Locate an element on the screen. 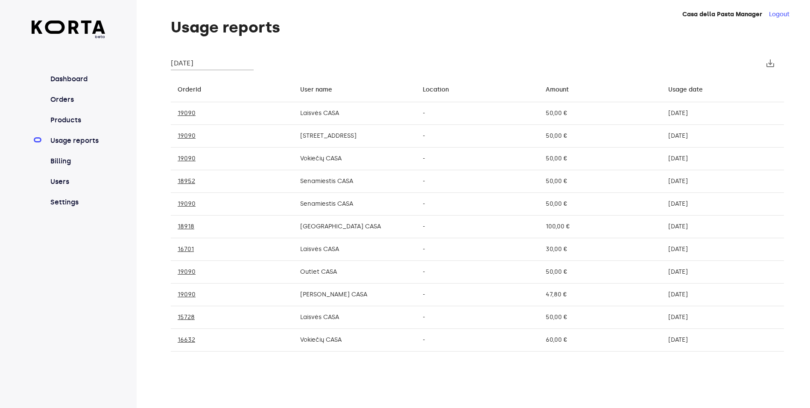 This screenshot has width=810, height=408. span: save_alt is located at coordinates (771, 63).